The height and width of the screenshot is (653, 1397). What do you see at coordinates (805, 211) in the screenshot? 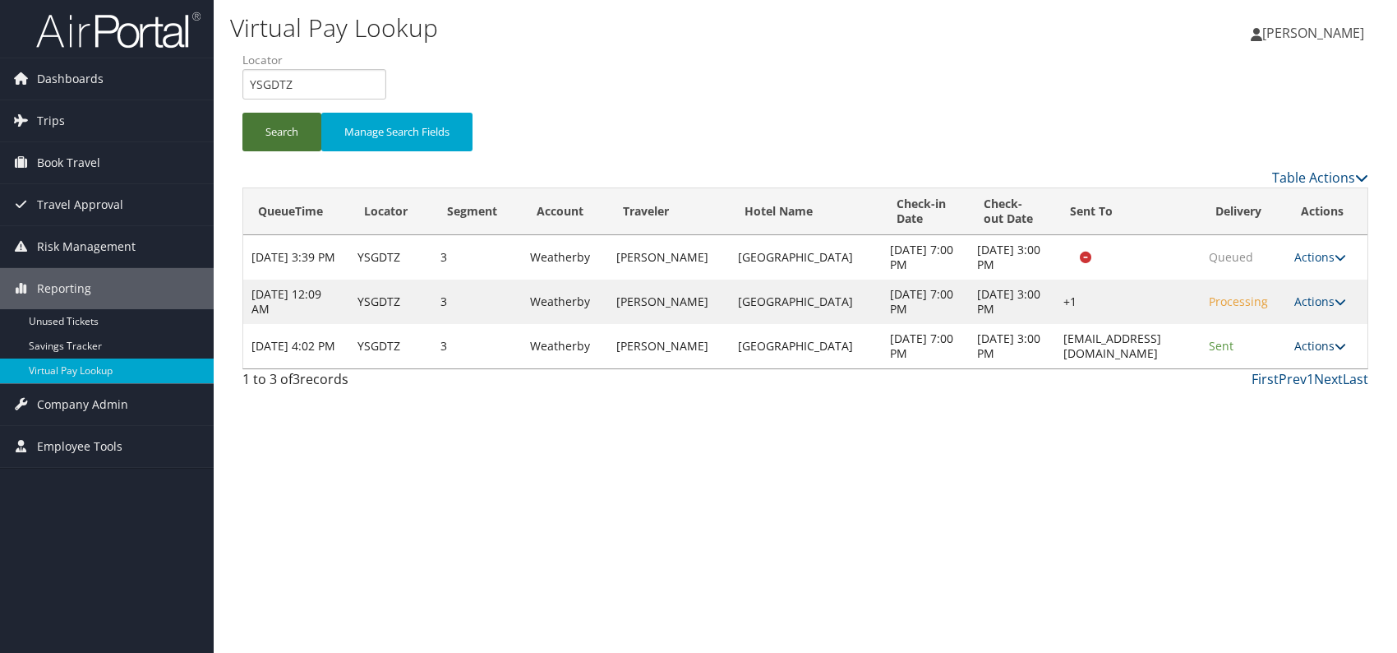
I see `th: Hotel Name: activate to sort column ascending` at bounding box center [805, 211].